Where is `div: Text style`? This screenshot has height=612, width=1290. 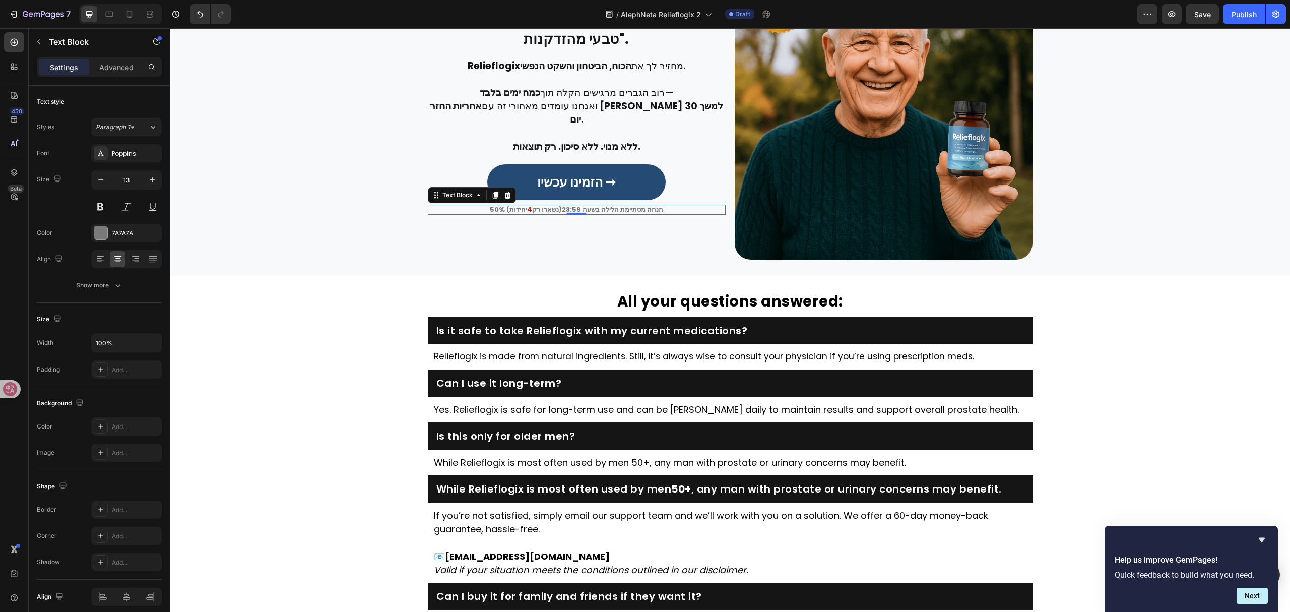 div: Text style is located at coordinates (50, 102).